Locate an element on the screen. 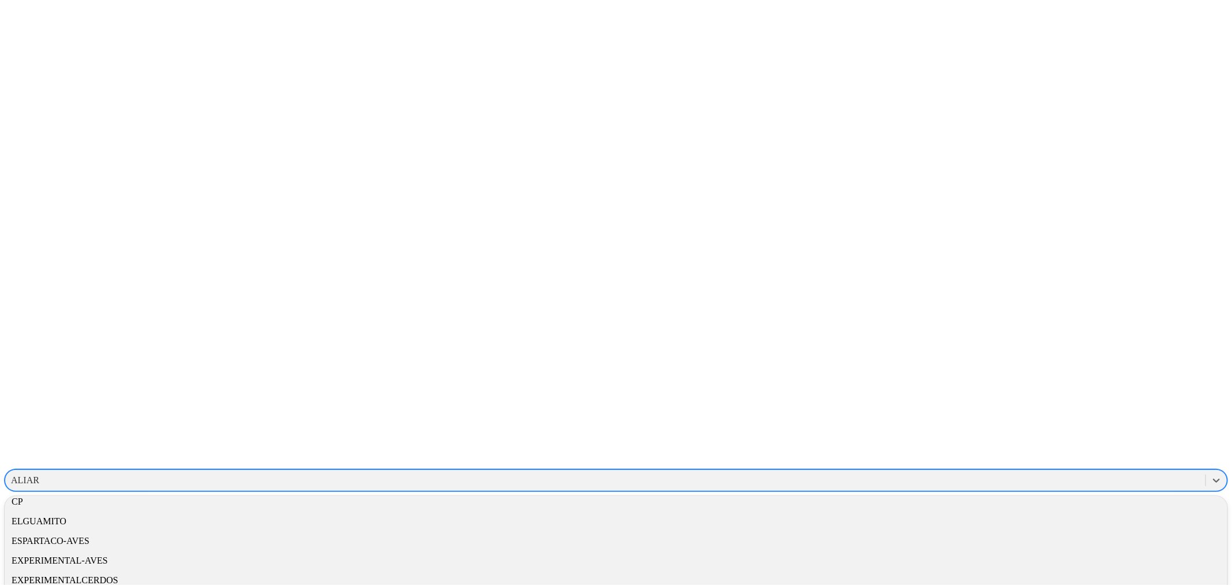 This screenshot has height=585, width=1232. div: CP is located at coordinates (616, 501).